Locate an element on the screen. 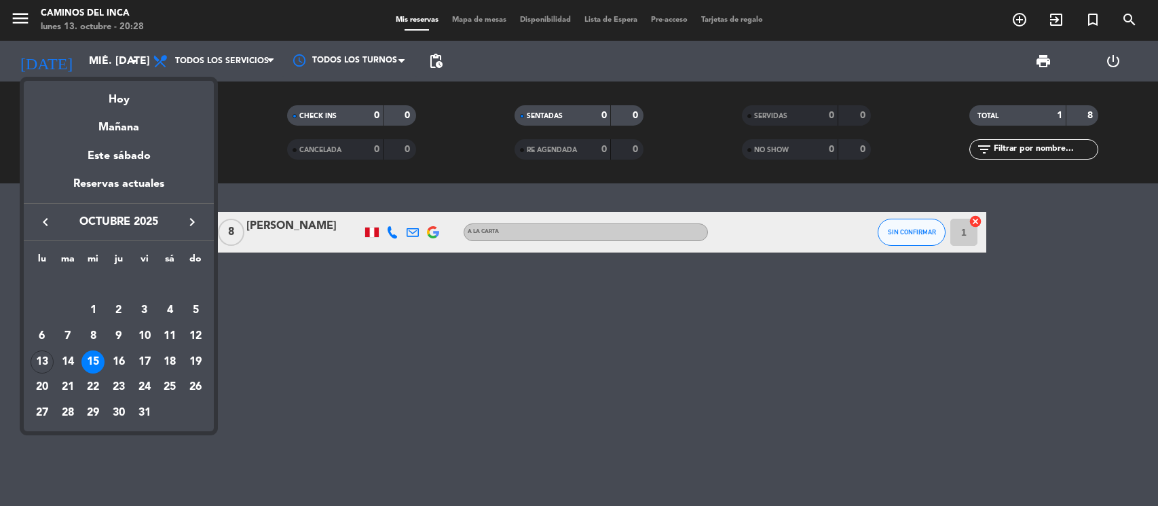  div: 12 is located at coordinates (195, 336).